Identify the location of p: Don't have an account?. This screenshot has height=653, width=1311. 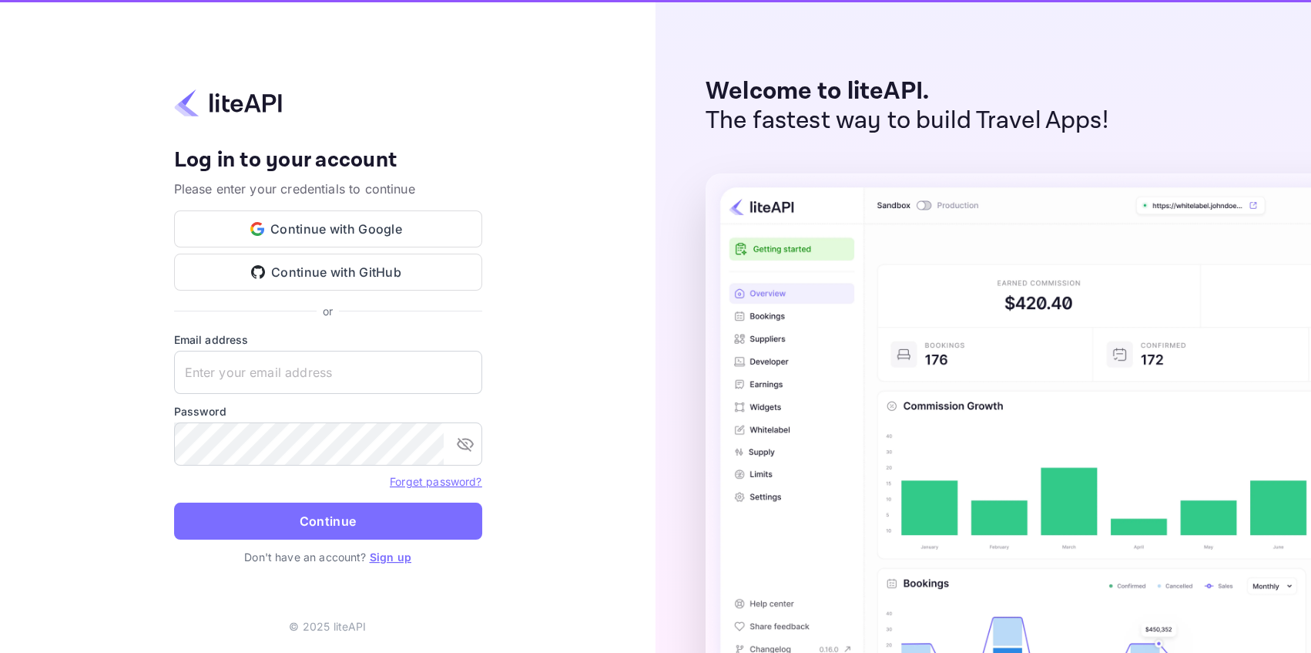
(328, 556).